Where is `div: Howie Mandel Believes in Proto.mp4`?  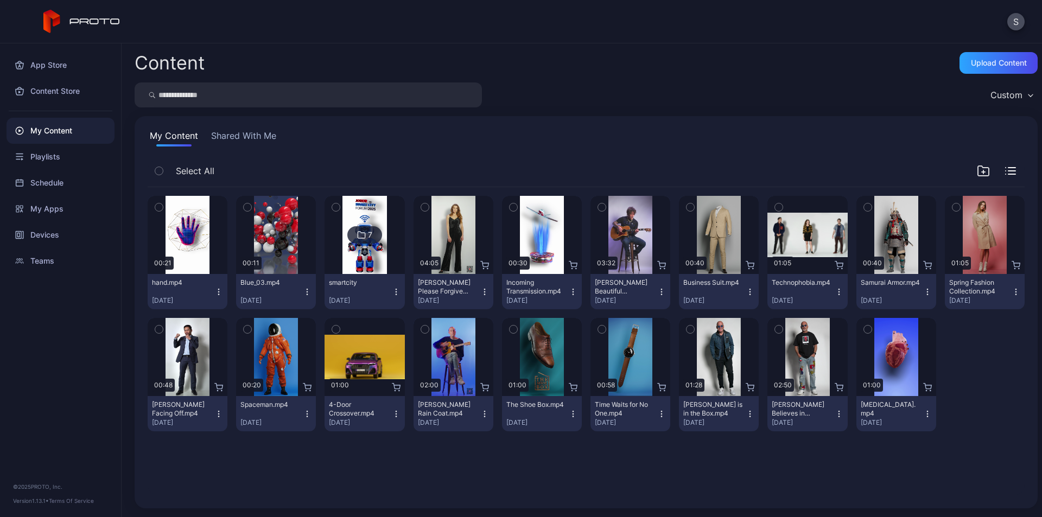
div: Howie Mandel Believes in Proto.mp4 is located at coordinates (802, 409).